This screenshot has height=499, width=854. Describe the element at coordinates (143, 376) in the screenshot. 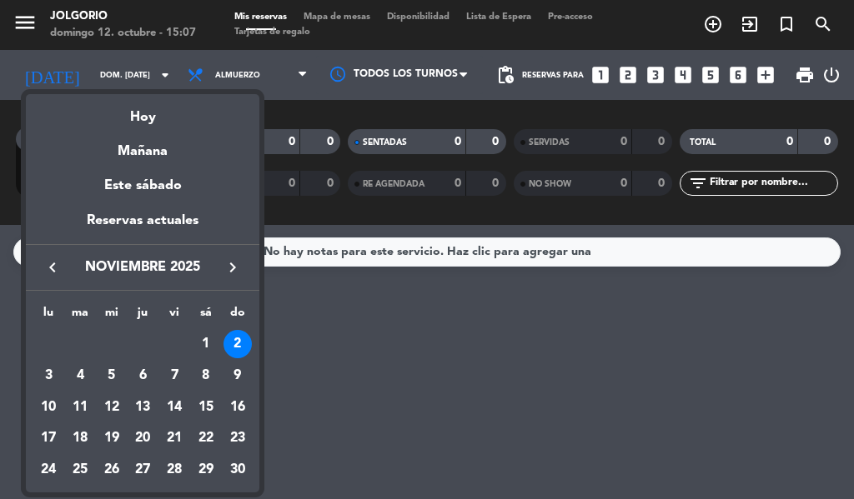

I see `div: 6` at that location.